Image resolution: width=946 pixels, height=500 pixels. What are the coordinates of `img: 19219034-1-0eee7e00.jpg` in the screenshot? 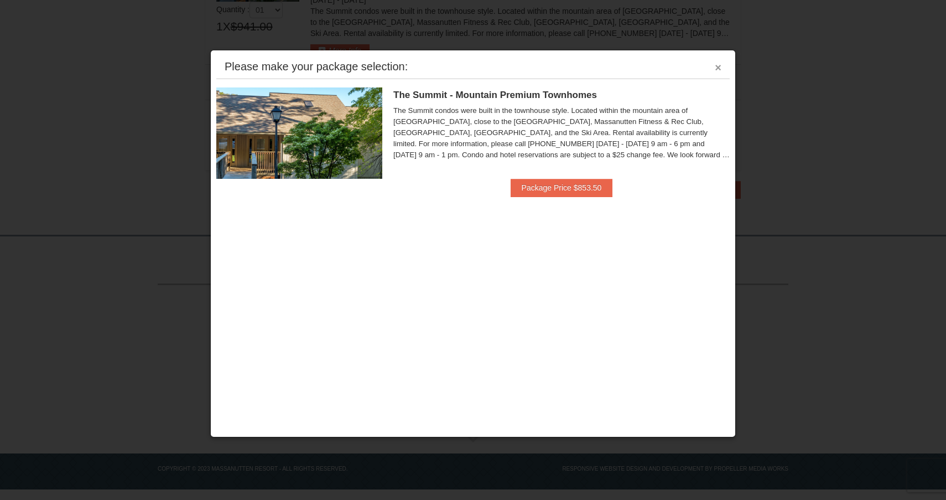 It's located at (299, 133).